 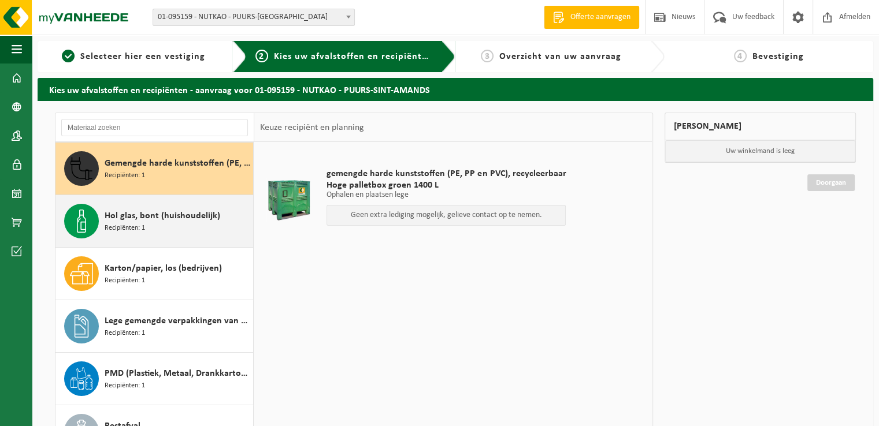 What do you see at coordinates (154, 169) in the screenshot?
I see `button: Gemengde harde kunststoffen (PE, PP en PVC), recycleerbaar (industrieel) Recipiënten: 1` at bounding box center [154, 169].